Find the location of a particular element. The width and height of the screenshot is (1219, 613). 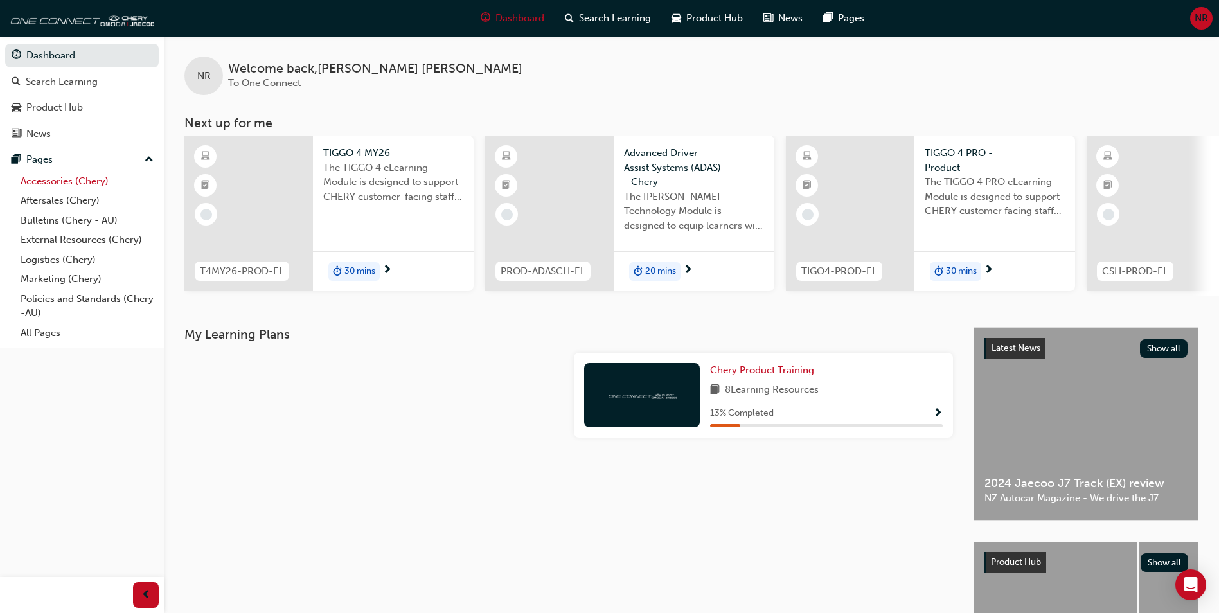

button: NR is located at coordinates (1201, 18).